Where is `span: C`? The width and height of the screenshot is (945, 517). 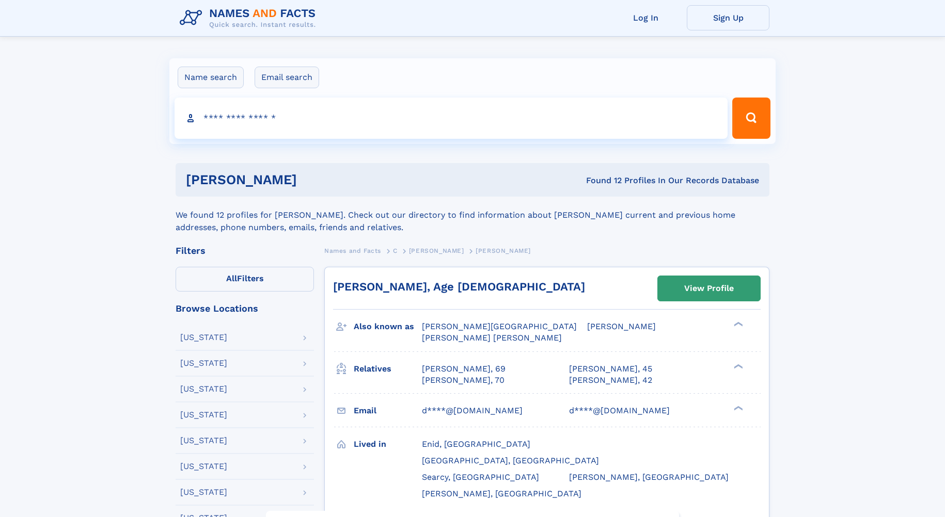
span: C is located at coordinates (395, 251).